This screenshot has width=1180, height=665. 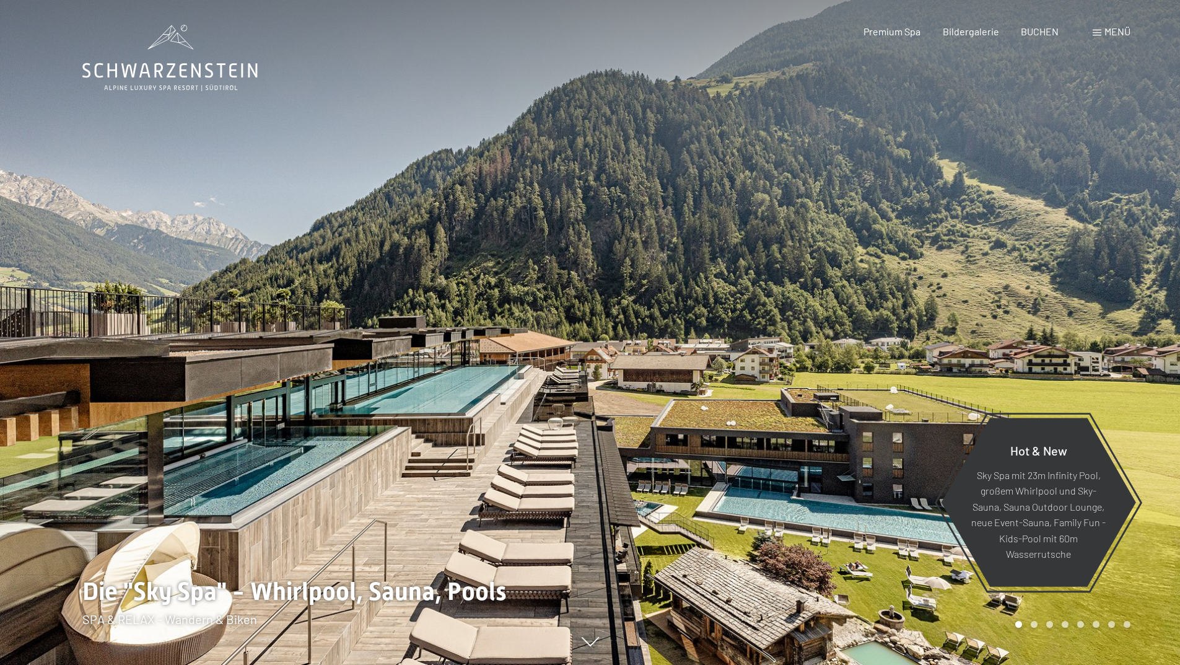 What do you see at coordinates (1118, 31) in the screenshot?
I see `span: Menü` at bounding box center [1118, 31].